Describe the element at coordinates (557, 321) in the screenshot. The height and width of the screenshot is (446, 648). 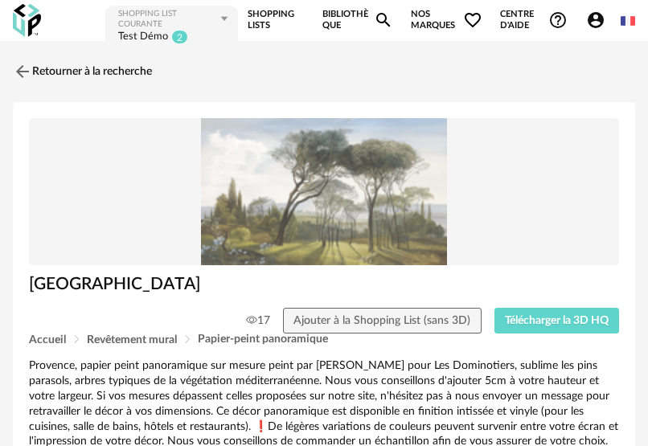
I see `button: Télécharger la 3D HQ` at that location.